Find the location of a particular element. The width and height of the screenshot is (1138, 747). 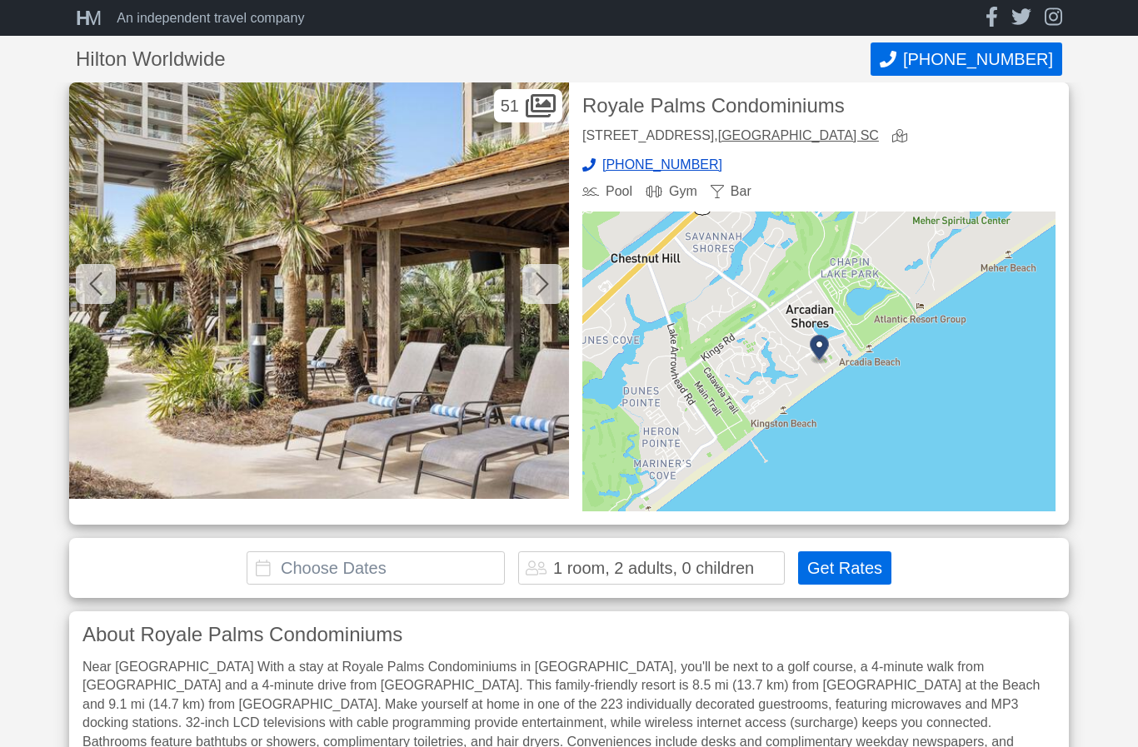

img: Pool is located at coordinates (319, 291).